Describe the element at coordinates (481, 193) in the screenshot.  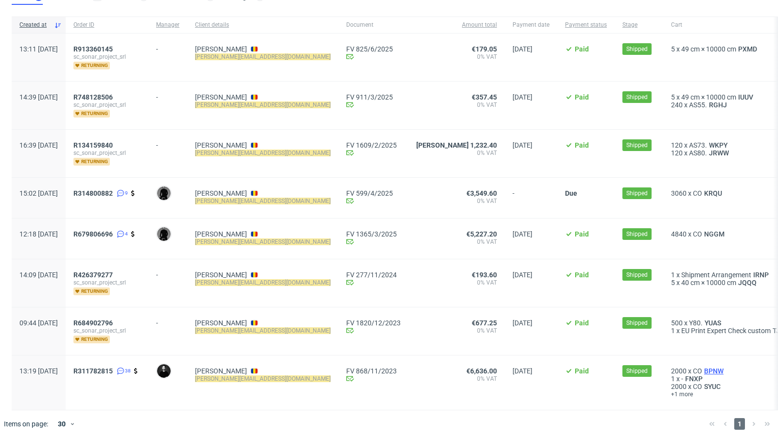
I see `span: €3,549.60` at that location.